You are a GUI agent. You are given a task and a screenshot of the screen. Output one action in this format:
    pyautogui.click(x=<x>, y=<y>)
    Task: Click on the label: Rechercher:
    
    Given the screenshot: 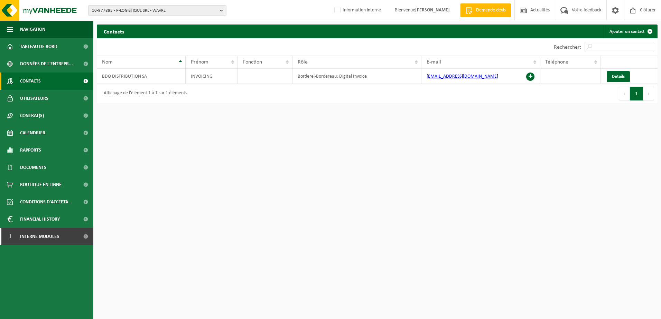 What is the action you would take?
    pyautogui.click(x=567, y=47)
    